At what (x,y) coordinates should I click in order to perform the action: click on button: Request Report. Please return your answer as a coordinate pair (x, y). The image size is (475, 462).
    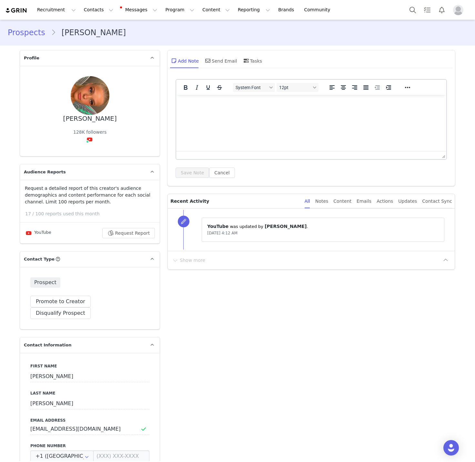
    Looking at the image, I should click on (129, 233).